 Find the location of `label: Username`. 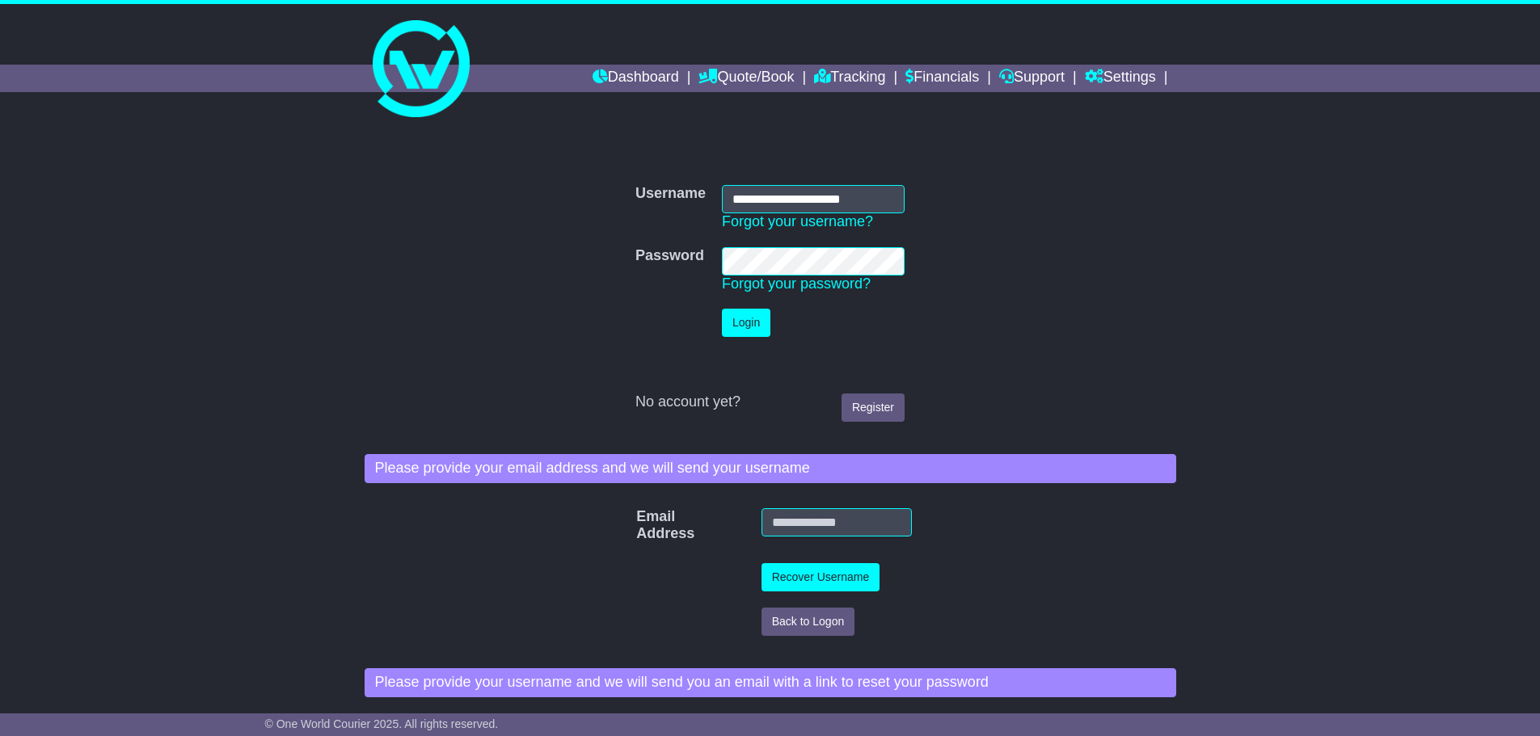

label: Username is located at coordinates (670, 194).